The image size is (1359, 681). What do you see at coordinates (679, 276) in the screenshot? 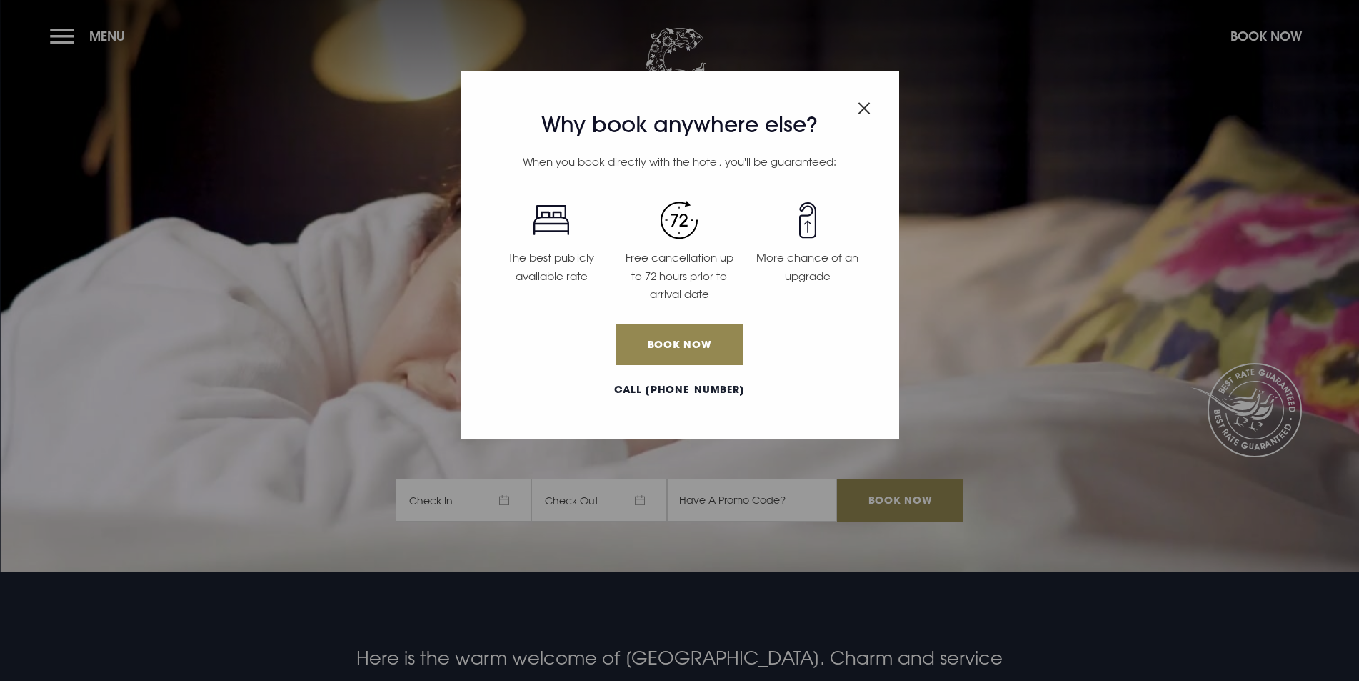
I see `p: Free cancellation up to 72 hours prior to arrival date` at bounding box center [679, 276].